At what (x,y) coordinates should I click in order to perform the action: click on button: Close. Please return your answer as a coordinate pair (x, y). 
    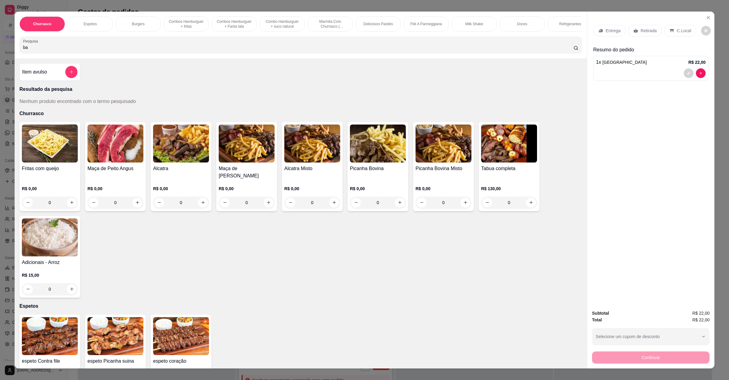
    Looking at the image, I should click on (708, 18).